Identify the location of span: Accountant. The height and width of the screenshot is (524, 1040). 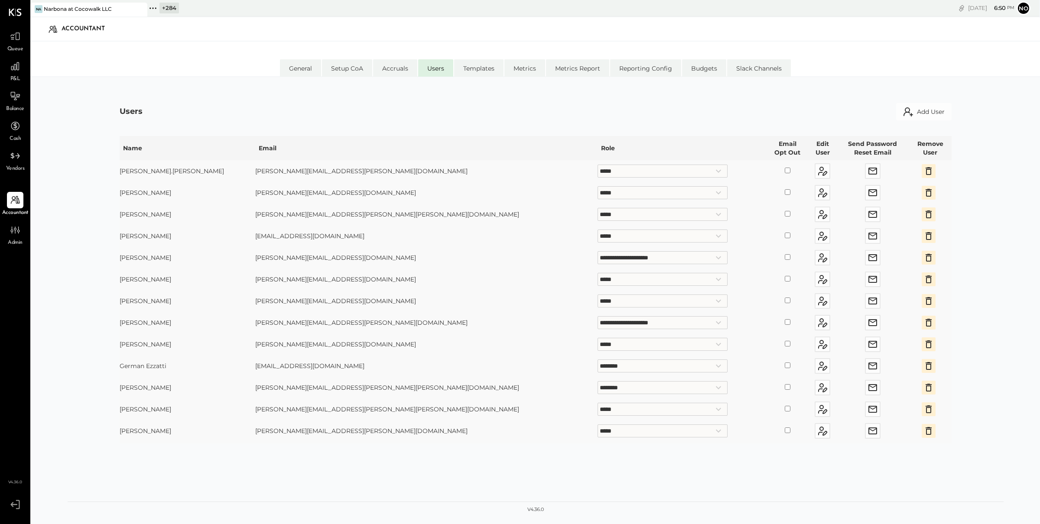
(15, 213).